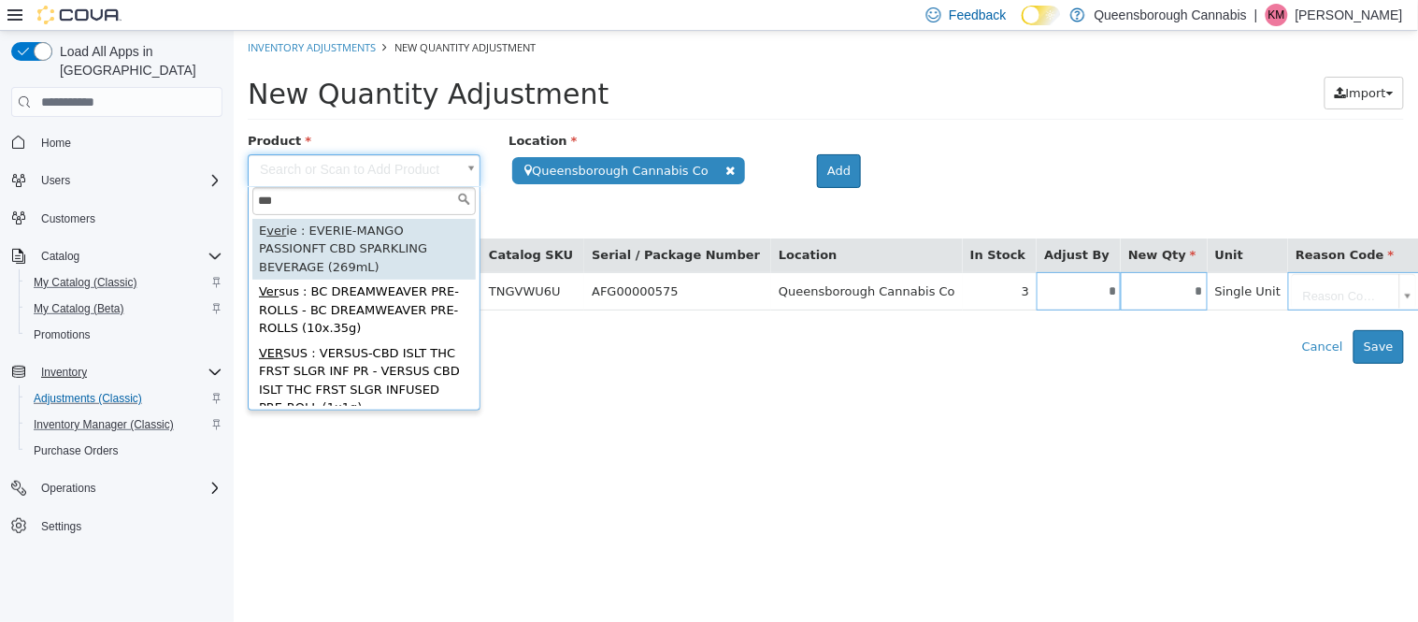  What do you see at coordinates (977, 15) in the screenshot?
I see `span: Feedback` at bounding box center [977, 15].